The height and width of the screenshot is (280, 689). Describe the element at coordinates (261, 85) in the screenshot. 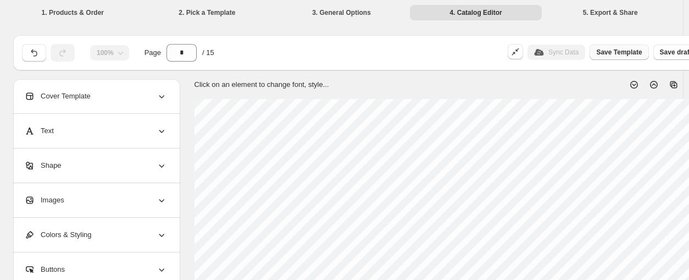

I see `p: Click on an element to change font, style...` at that location.